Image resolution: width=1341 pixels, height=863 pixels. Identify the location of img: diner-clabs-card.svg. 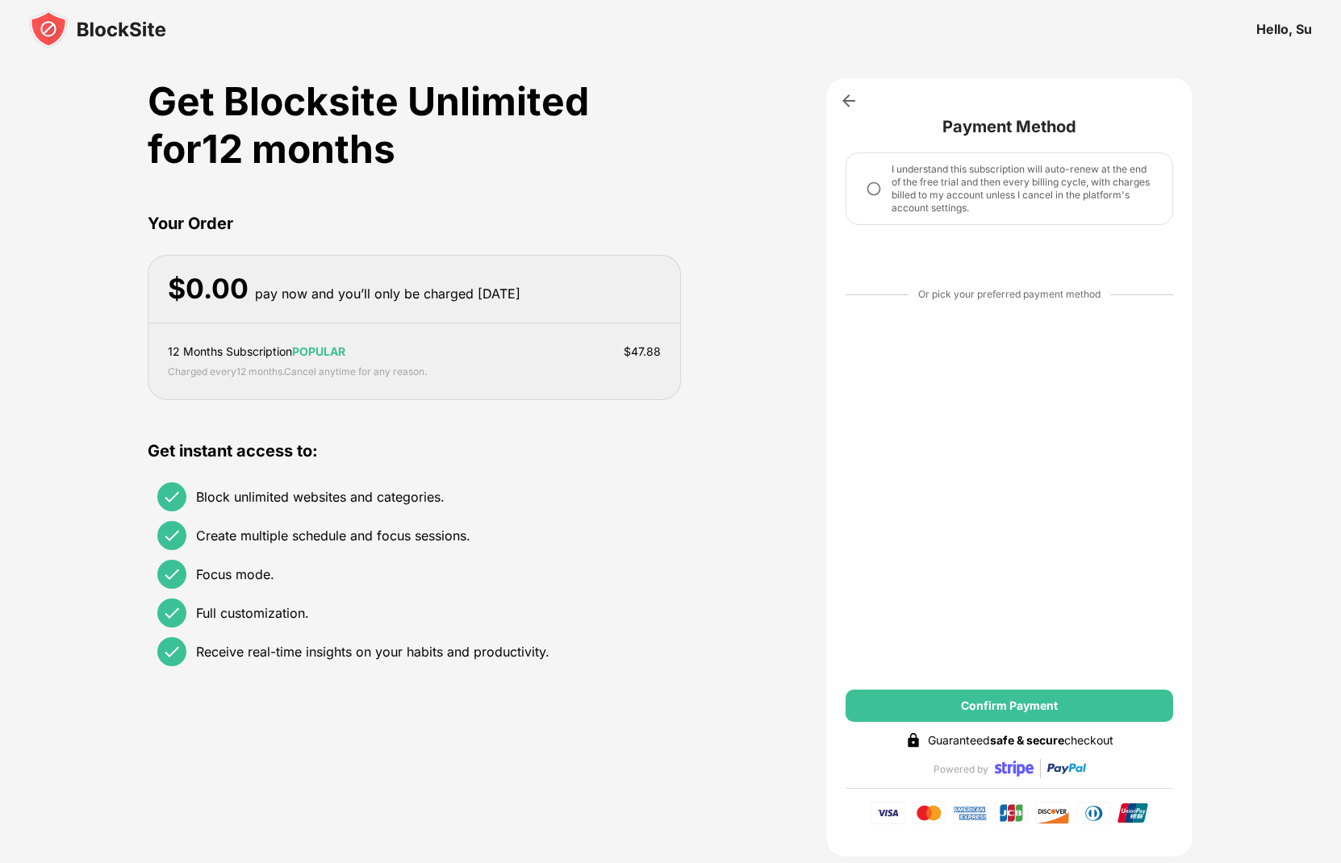
(1093, 813).